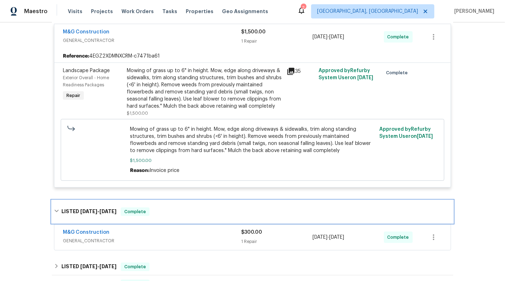 Image resolution: width=505 pixels, height=281 pixels. Describe the element at coordinates (252, 232) in the screenshot. I see `span: $300.00` at that location.